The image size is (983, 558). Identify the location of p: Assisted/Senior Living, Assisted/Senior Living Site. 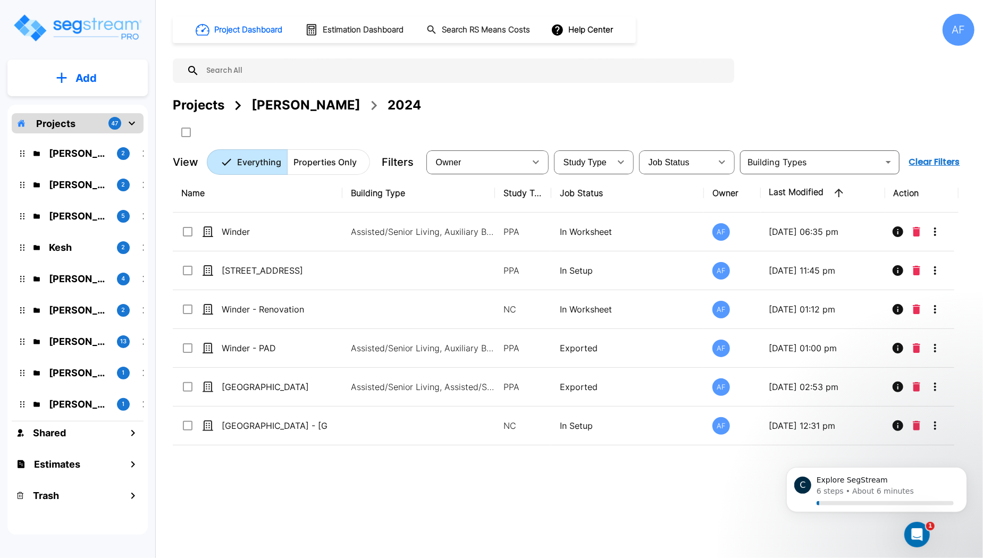
(423, 387).